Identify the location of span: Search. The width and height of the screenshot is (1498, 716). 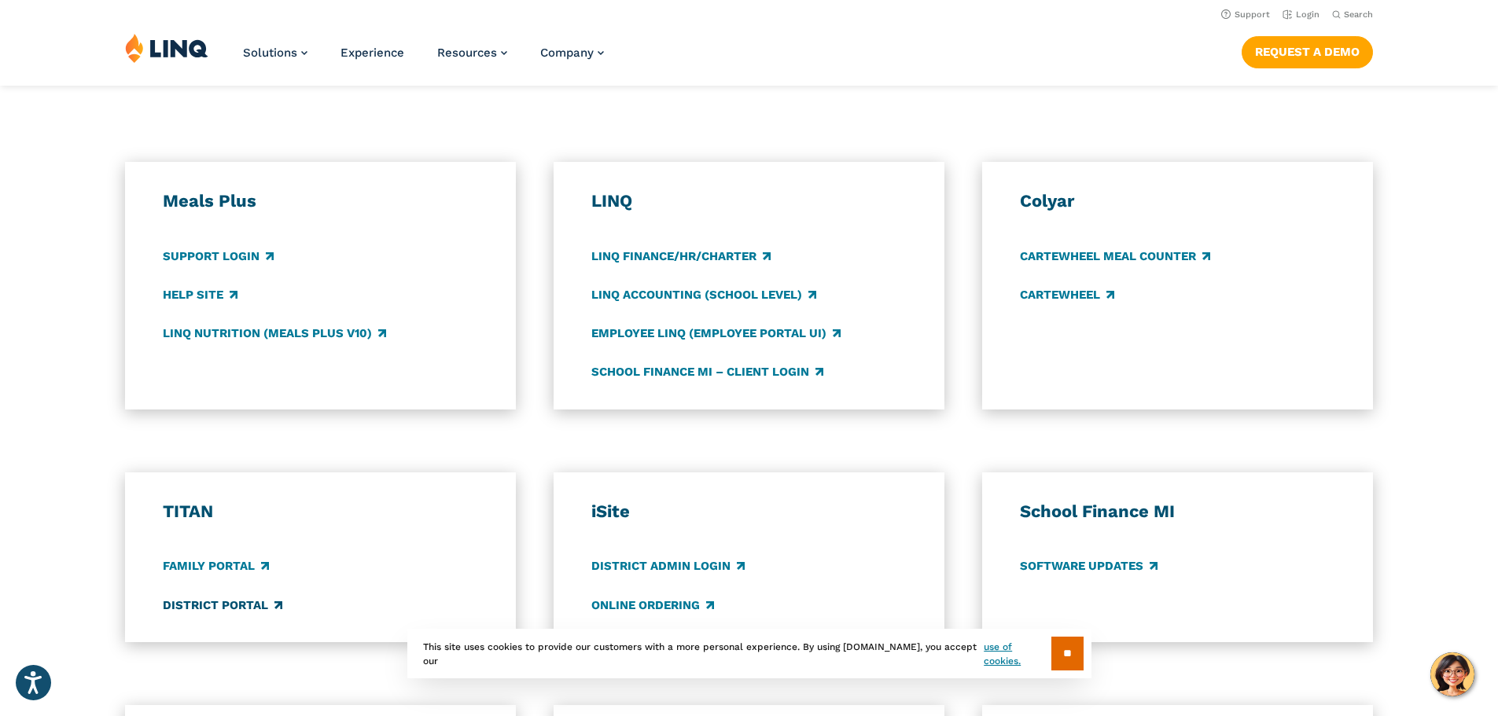
(1358, 14).